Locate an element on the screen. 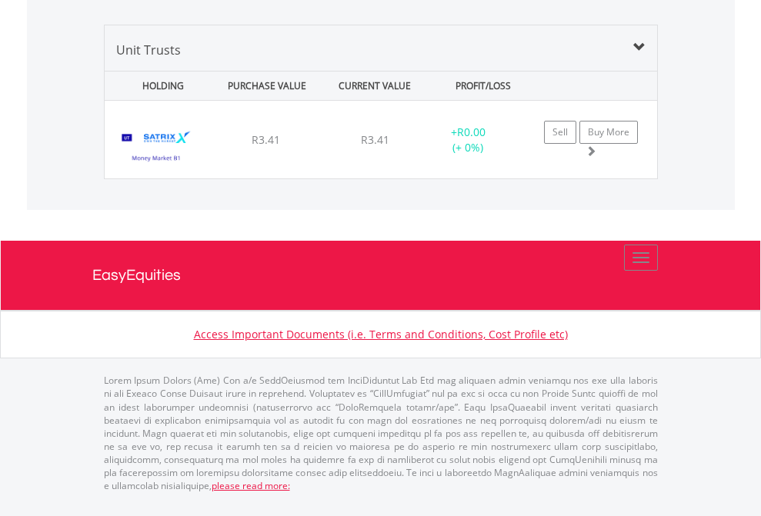 The width and height of the screenshot is (761, 516). img: UT.ZA.STXB1.png is located at coordinates (156, 147).